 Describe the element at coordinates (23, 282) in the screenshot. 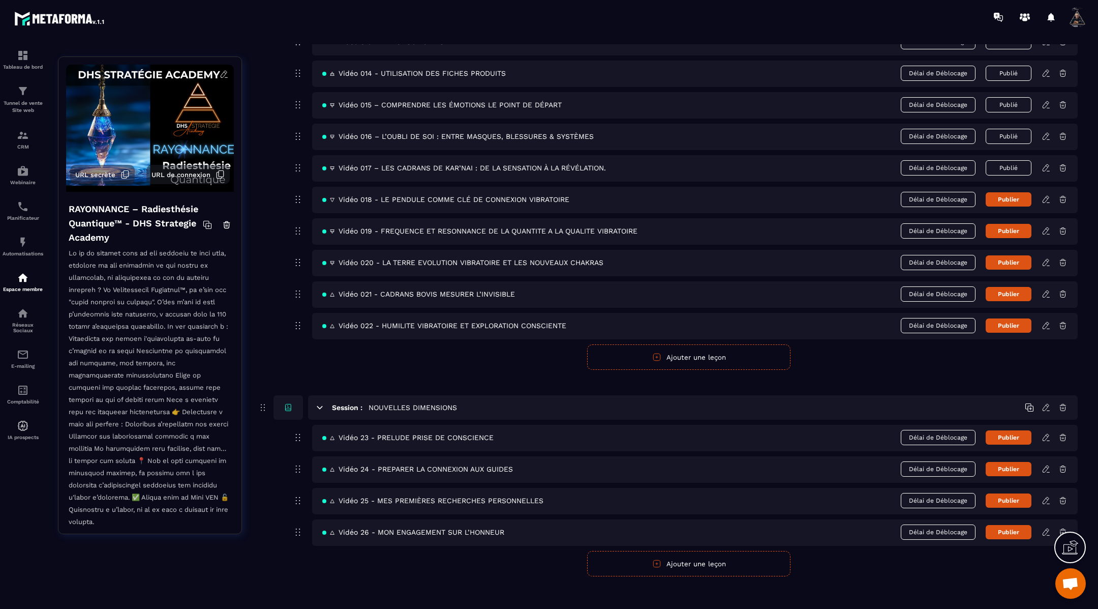

I see `a: automationsautomationsEspace membre` at that location.